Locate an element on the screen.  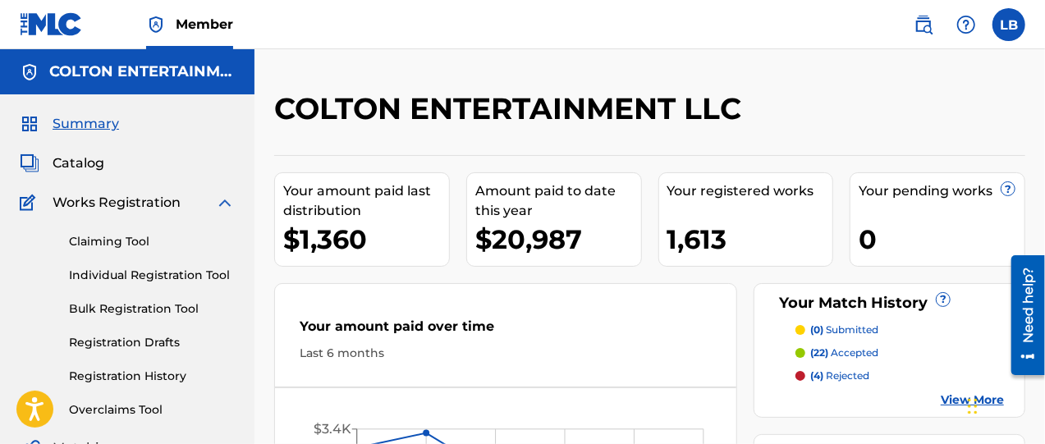
div: 1,613 is located at coordinates (750, 239).